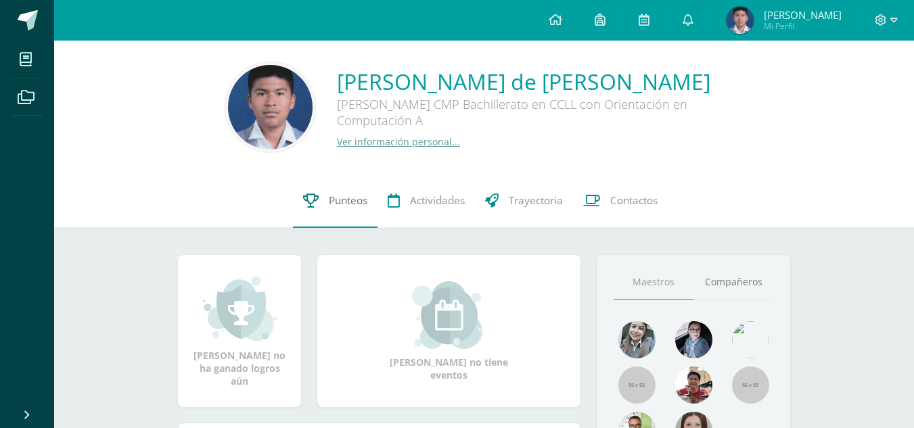 This screenshot has width=914, height=428. I want to click on a: Actividades, so click(426, 201).